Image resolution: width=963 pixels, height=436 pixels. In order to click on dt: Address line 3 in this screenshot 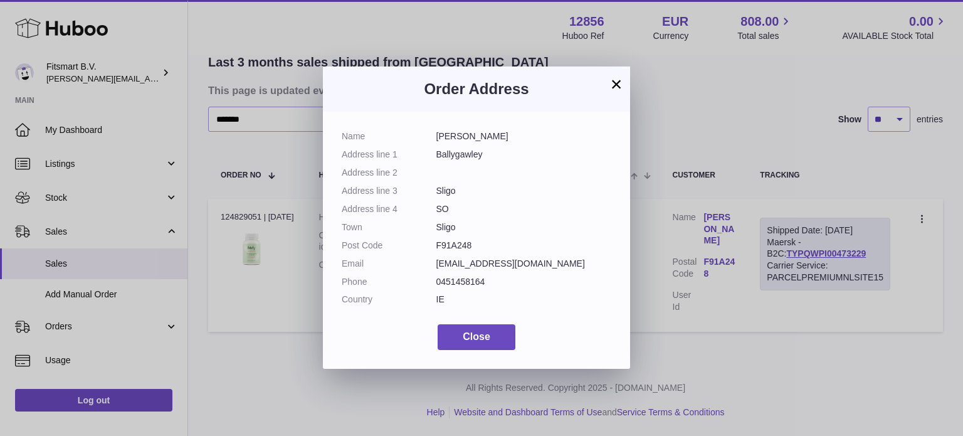, I will do `click(389, 190)`.